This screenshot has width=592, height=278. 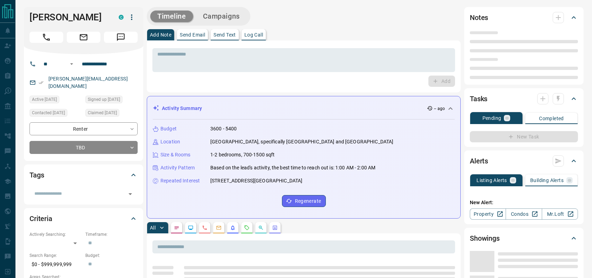 What do you see at coordinates (177, 227) in the screenshot?
I see `svg: Notes` at bounding box center [177, 227].